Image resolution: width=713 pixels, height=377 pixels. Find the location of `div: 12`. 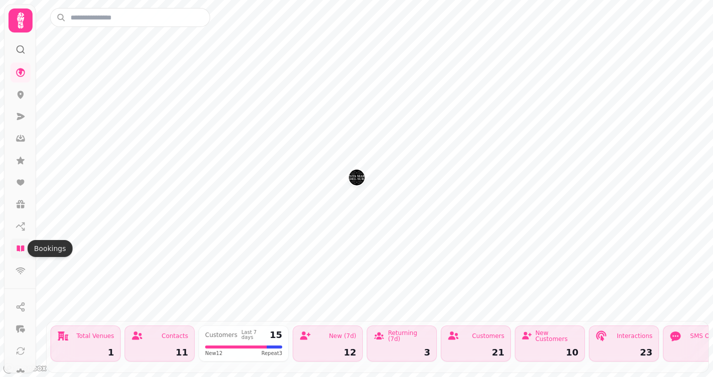

div: 12 is located at coordinates (328, 353).